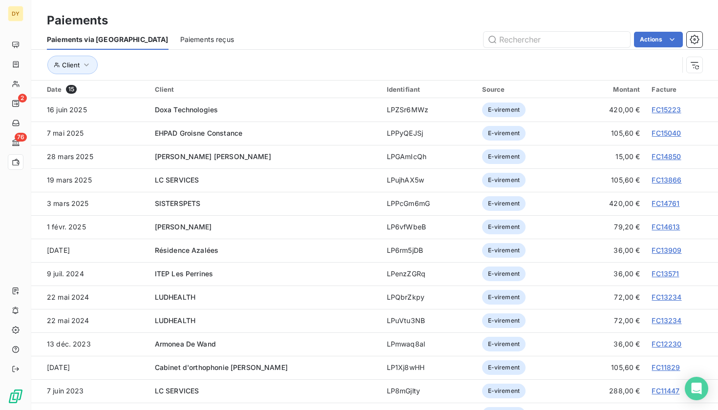  I want to click on a: FC11447, so click(665, 391).